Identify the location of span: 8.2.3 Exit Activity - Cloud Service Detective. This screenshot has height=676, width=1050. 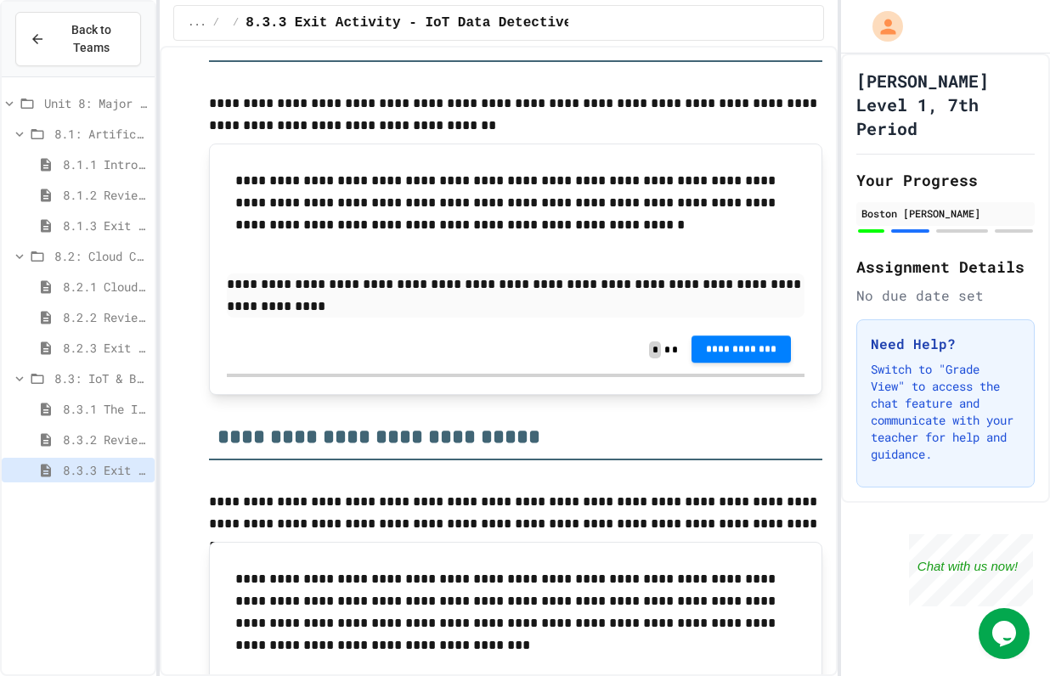
(105, 347).